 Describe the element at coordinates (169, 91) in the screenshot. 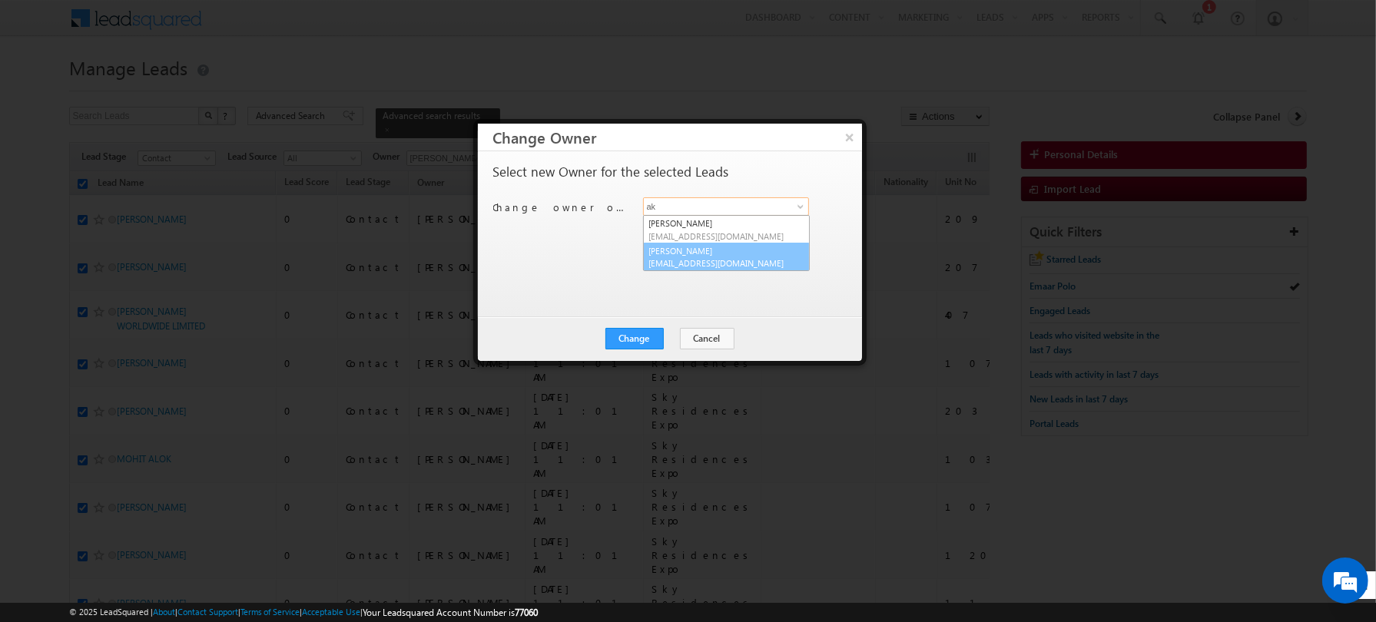

I see `div: Chat with us now` at that location.